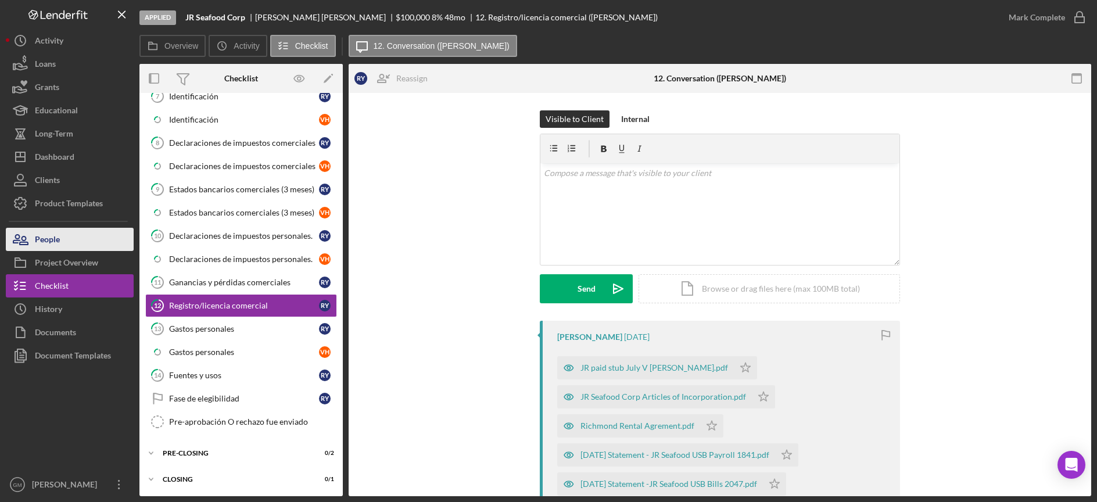 The width and height of the screenshot is (1097, 502). Describe the element at coordinates (70, 239) in the screenshot. I see `a: People` at that location.